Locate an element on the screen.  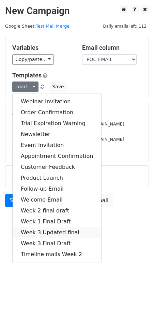
small: Google Sheet: is located at coordinates (37, 26).